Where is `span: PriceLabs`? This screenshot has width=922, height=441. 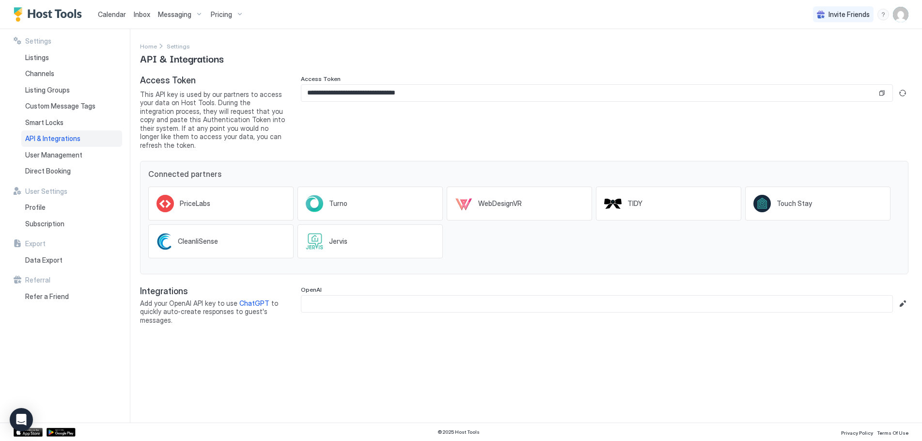
span: PriceLabs is located at coordinates (195, 203).